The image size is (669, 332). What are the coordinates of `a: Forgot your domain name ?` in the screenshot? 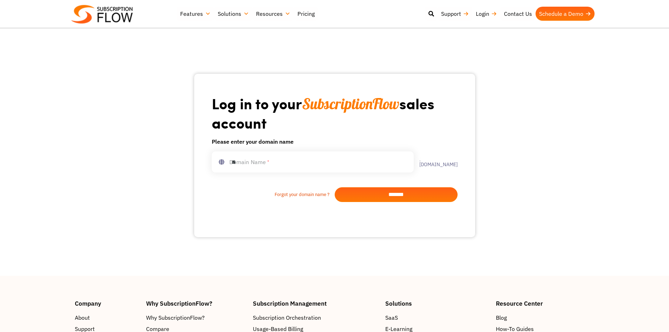 It's located at (273, 194).